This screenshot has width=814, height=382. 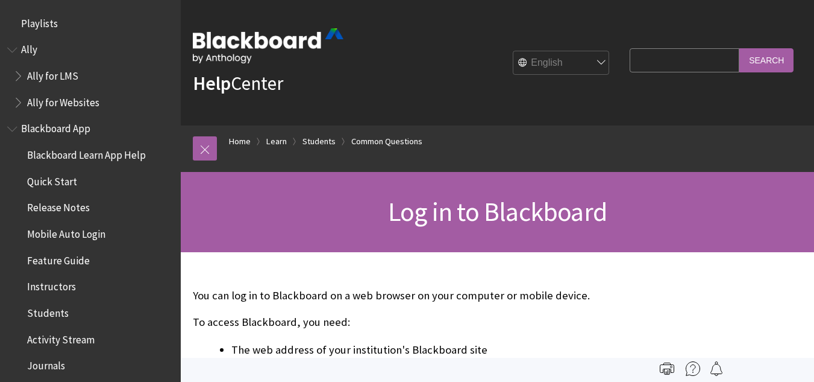 What do you see at coordinates (387, 141) in the screenshot?
I see `a: Common Questions` at bounding box center [387, 141].